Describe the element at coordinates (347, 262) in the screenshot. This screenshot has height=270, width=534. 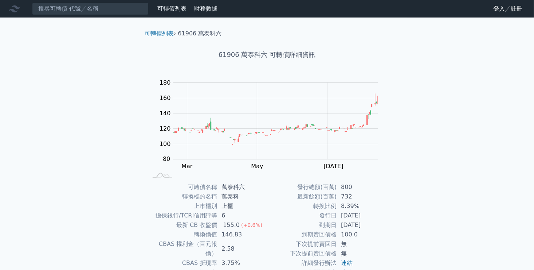
I see `a: 連結` at that location.